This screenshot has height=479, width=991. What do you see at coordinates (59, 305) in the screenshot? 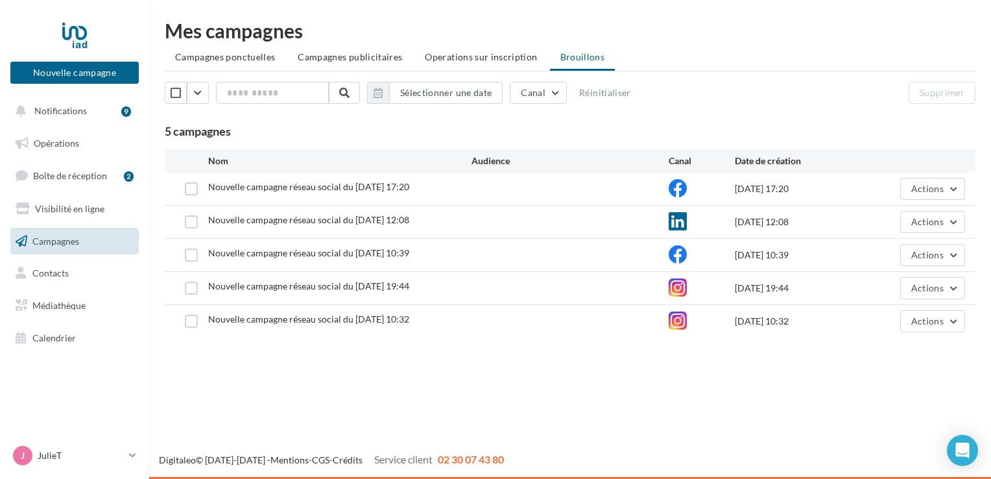
I see `span: Médiathèque` at bounding box center [59, 305].